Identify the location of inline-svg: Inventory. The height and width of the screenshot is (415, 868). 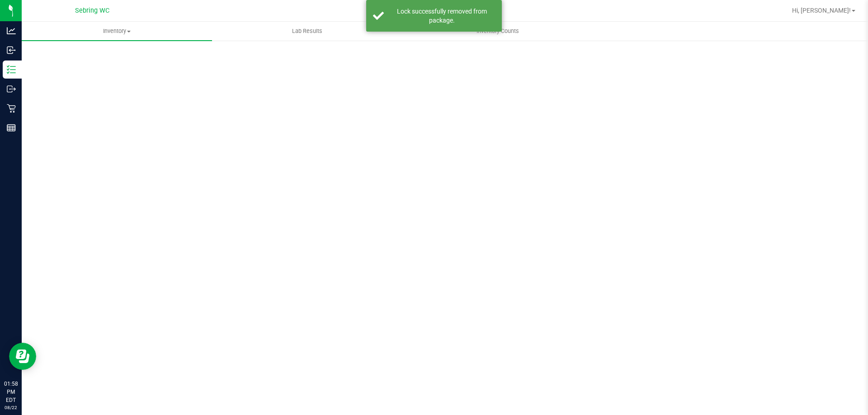
(11, 70).